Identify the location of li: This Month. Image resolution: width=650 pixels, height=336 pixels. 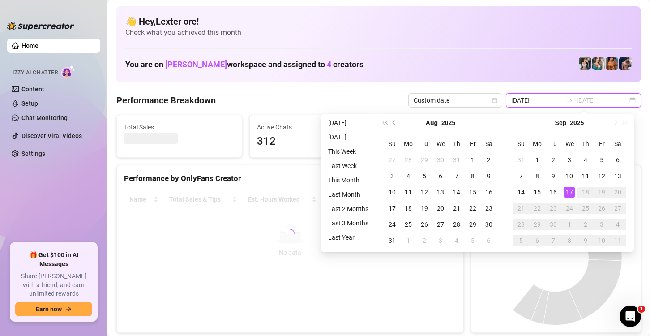
(348, 180).